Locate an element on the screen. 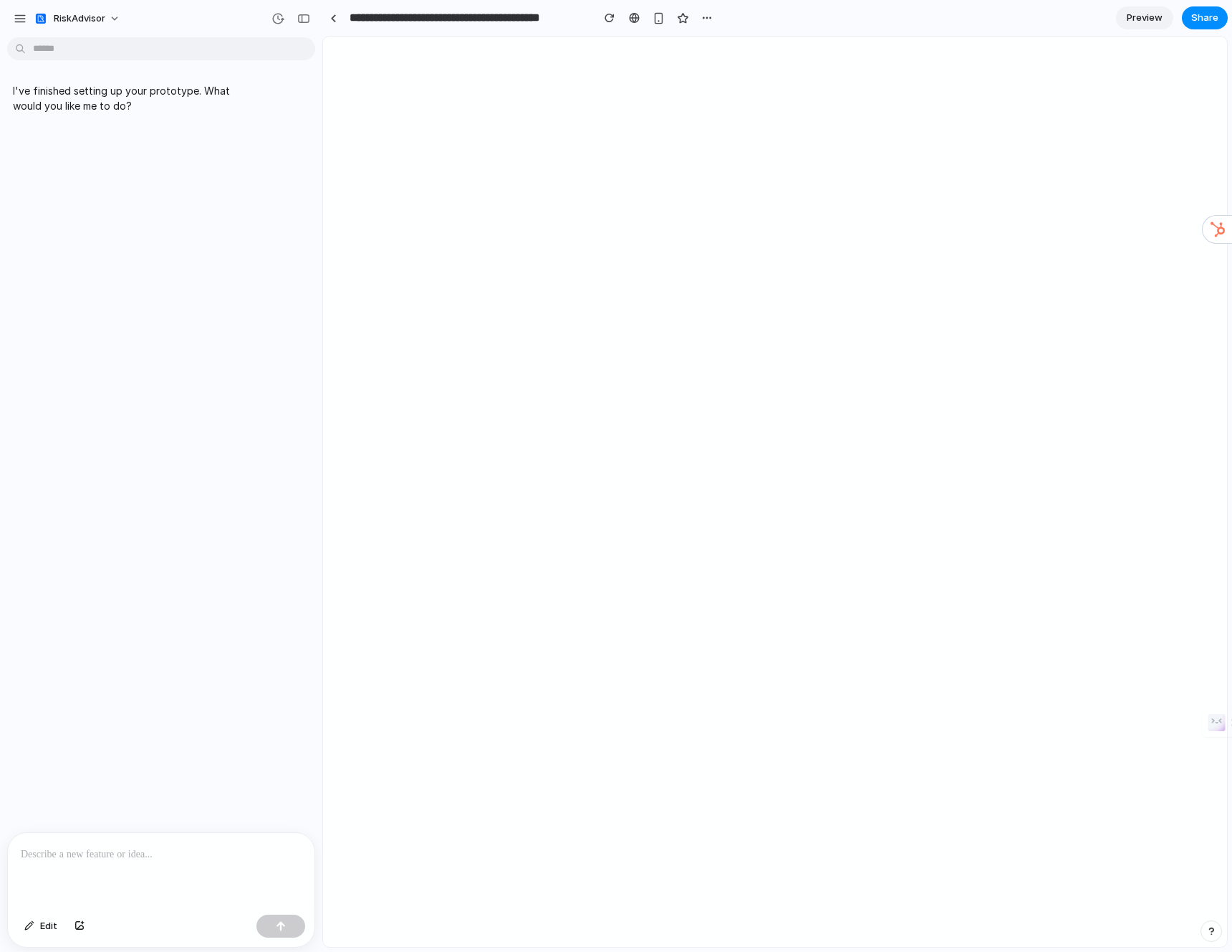 The image size is (1232, 952). span: Preview is located at coordinates (1145, 18).